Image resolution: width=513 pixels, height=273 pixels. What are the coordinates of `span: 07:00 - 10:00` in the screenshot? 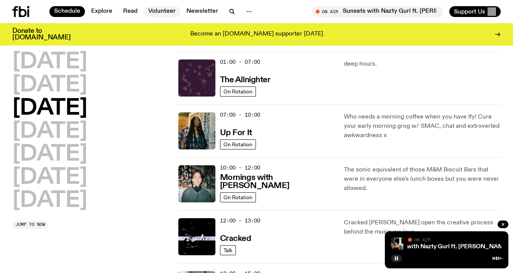 It's located at (240, 115).